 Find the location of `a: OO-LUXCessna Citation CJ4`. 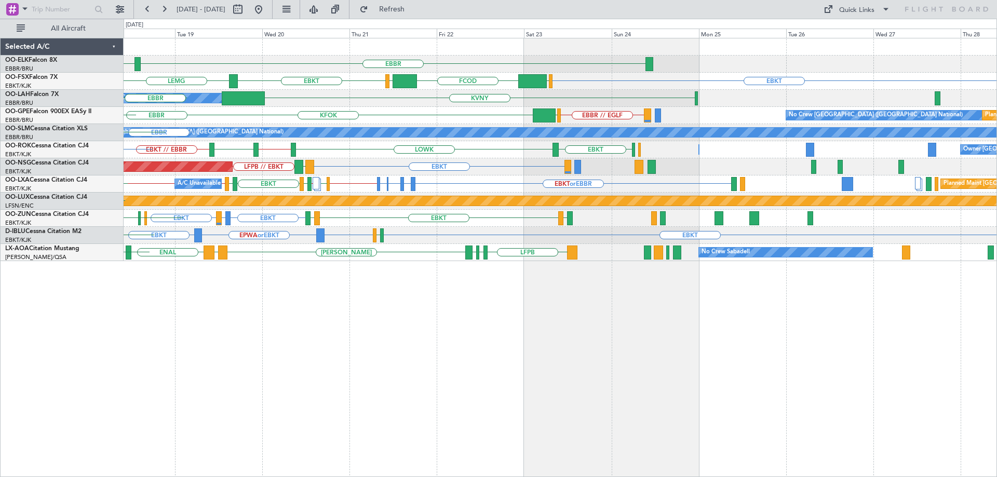

a: OO-LUXCessna Citation CJ4 is located at coordinates (46, 197).